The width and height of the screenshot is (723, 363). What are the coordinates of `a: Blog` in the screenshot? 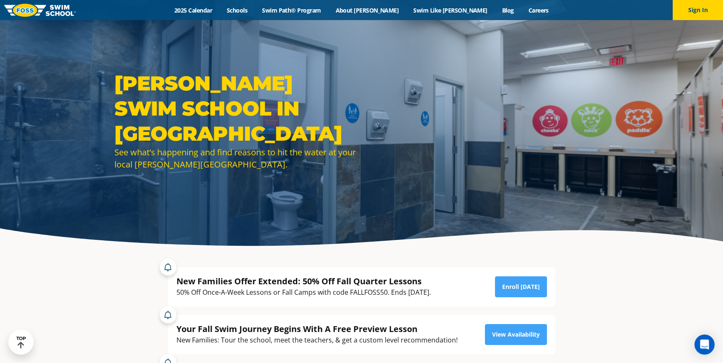 It's located at (507, 10).